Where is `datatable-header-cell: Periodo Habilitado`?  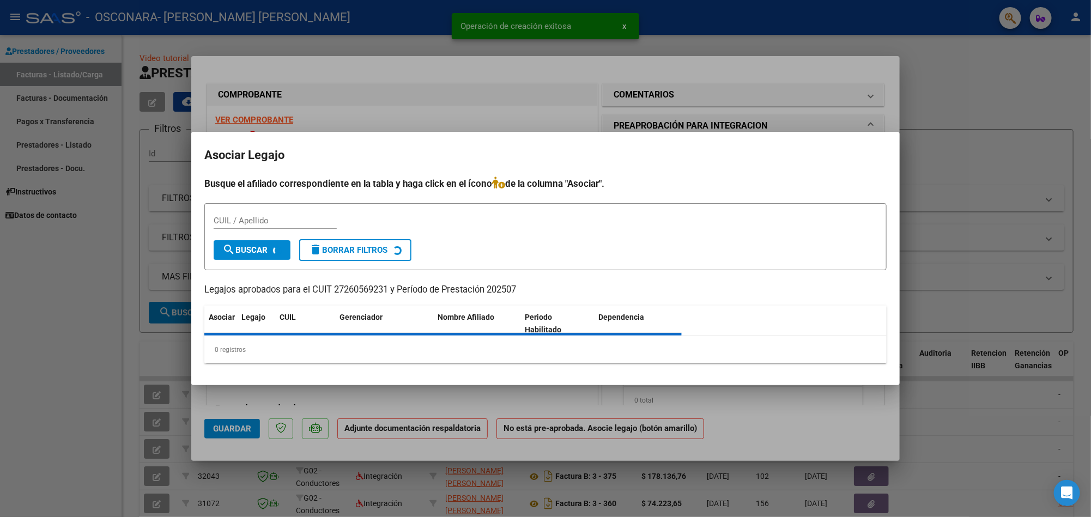 datatable-header-cell: Periodo Habilitado is located at coordinates (557, 324).